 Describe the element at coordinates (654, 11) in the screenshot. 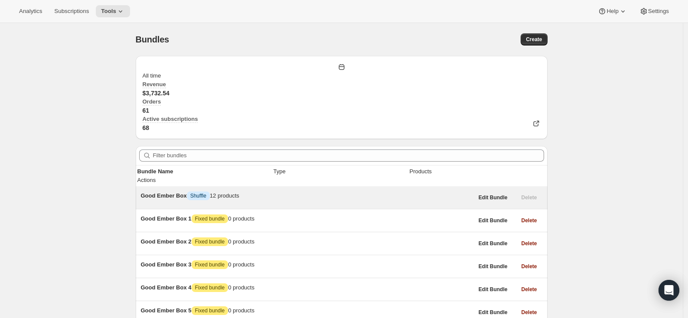

I see `button: Settings` at that location.